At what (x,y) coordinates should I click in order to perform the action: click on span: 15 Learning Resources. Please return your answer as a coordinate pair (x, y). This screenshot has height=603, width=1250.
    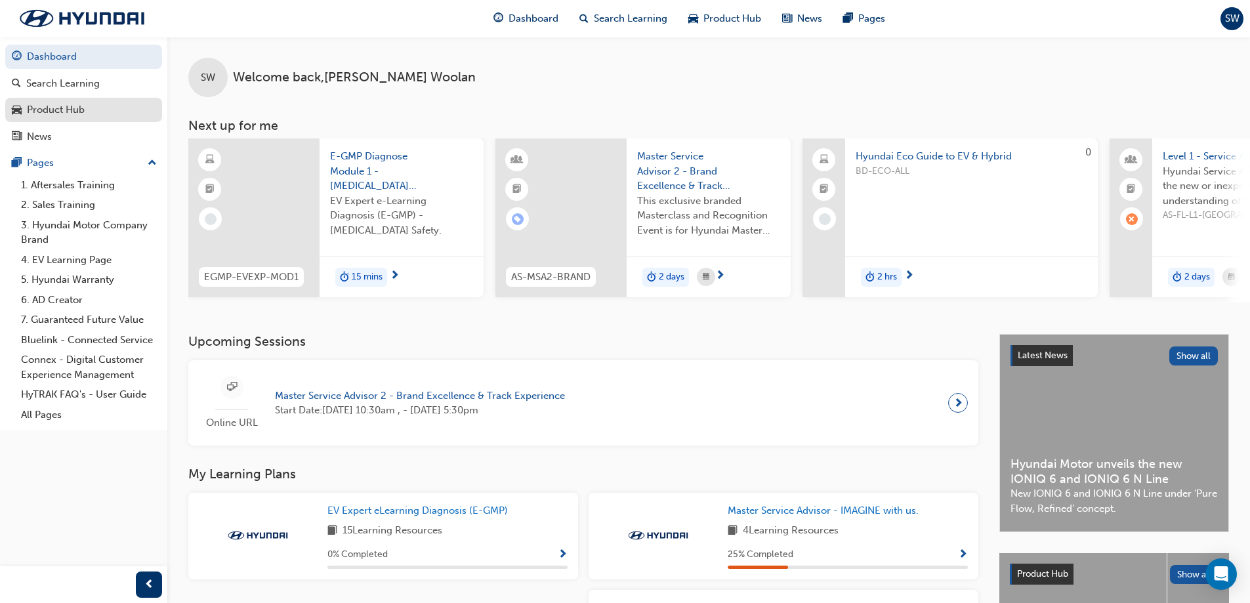
    Looking at the image, I should click on (392, 531).